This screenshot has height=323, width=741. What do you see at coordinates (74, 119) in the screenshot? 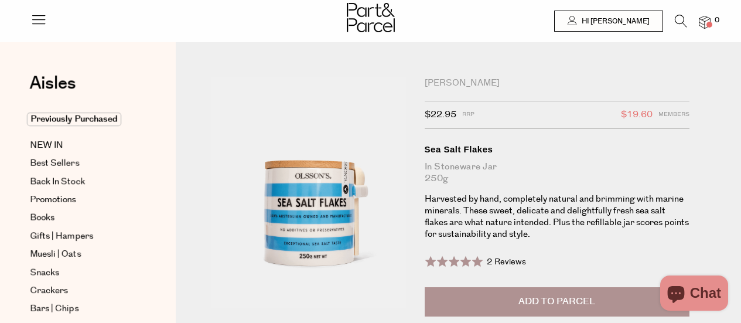
I see `span: Previously Purchased` at bounding box center [74, 119].